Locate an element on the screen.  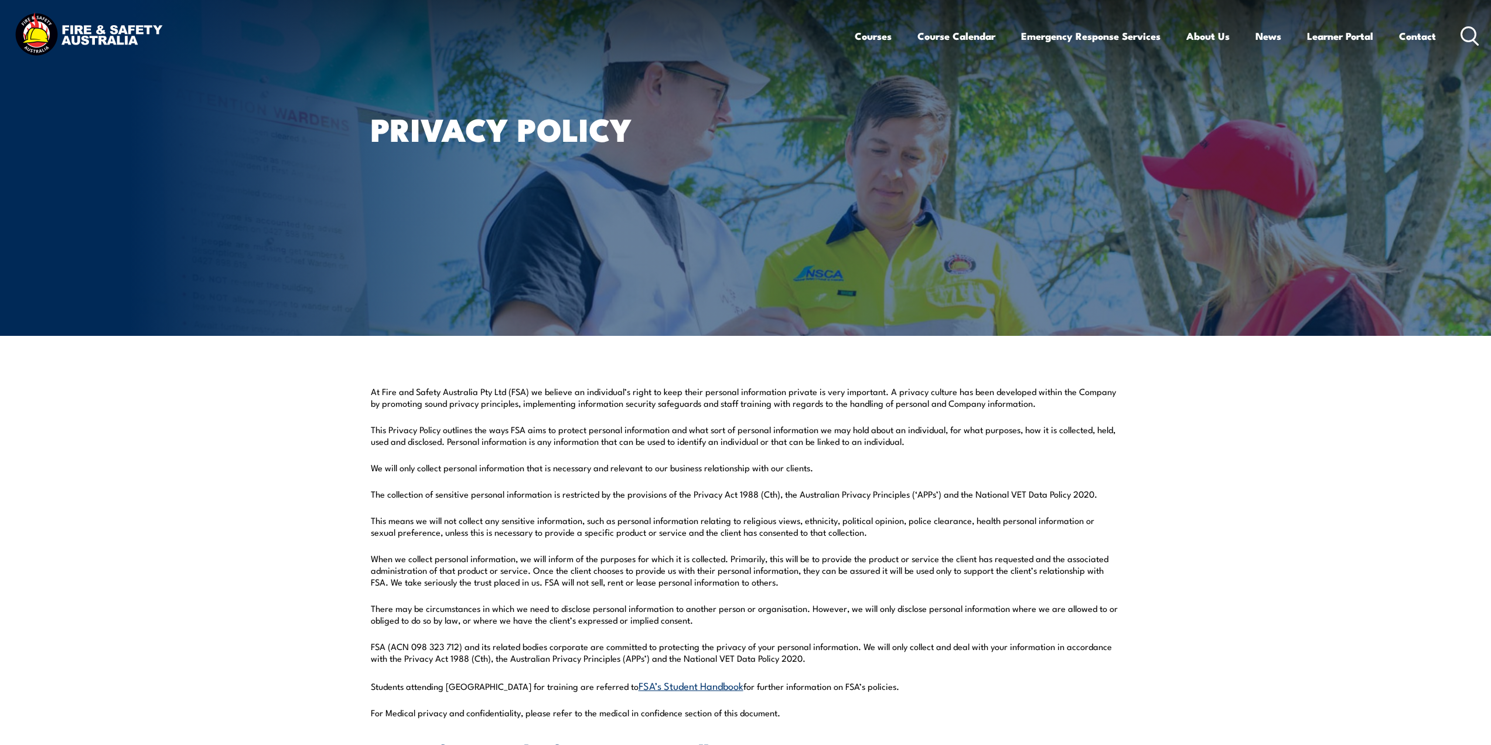
p: The collection of sensitive personal information is restricted by the provisions of the Privacy A... is located at coordinates (746, 494).